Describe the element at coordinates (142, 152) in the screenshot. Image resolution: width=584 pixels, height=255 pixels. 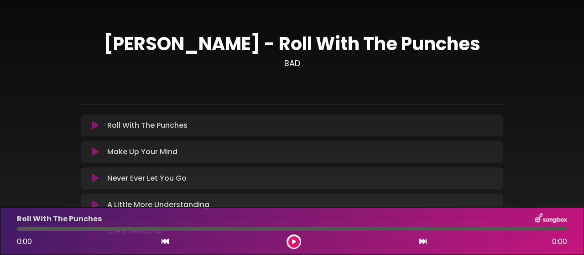
I see `p: Make Up Your Mind` at that location.